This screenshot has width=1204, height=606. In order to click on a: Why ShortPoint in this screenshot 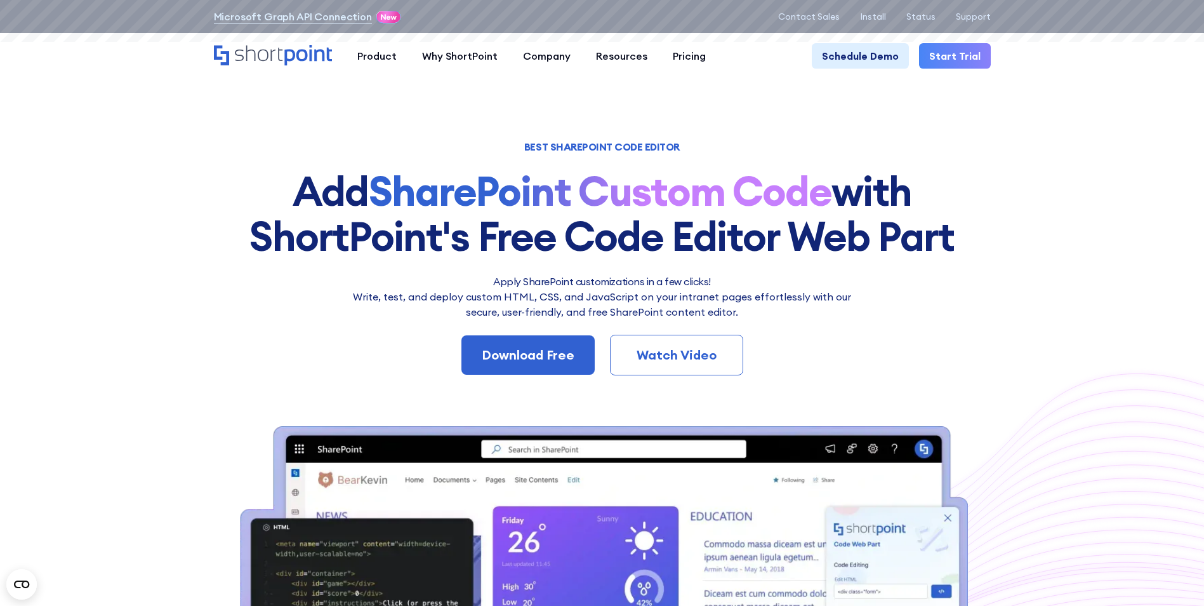, I will do `click(460, 56)`.